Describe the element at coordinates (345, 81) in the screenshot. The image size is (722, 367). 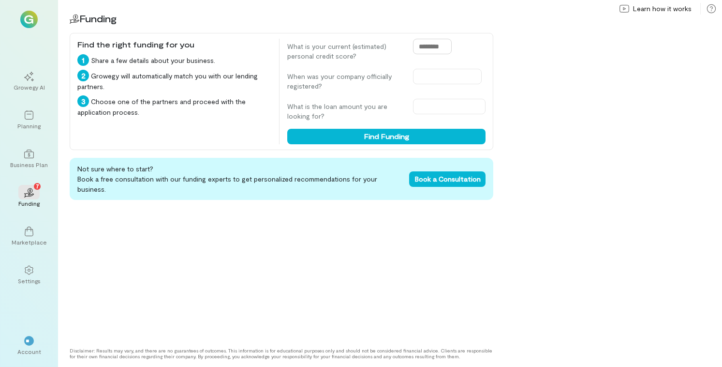
I see `label: When was your company officially registered?` at that location.